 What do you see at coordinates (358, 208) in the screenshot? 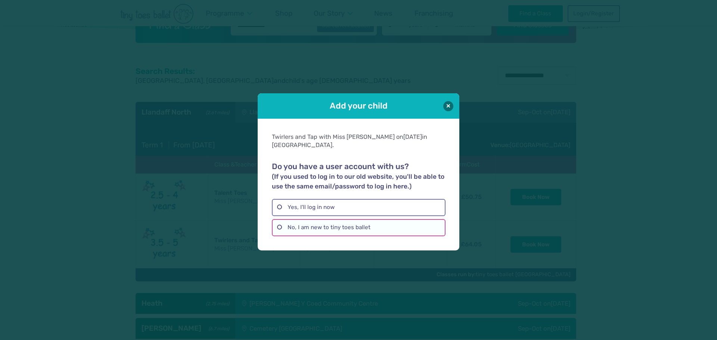
I see `label: Yes, I'll log in now` at bounding box center [358, 208].